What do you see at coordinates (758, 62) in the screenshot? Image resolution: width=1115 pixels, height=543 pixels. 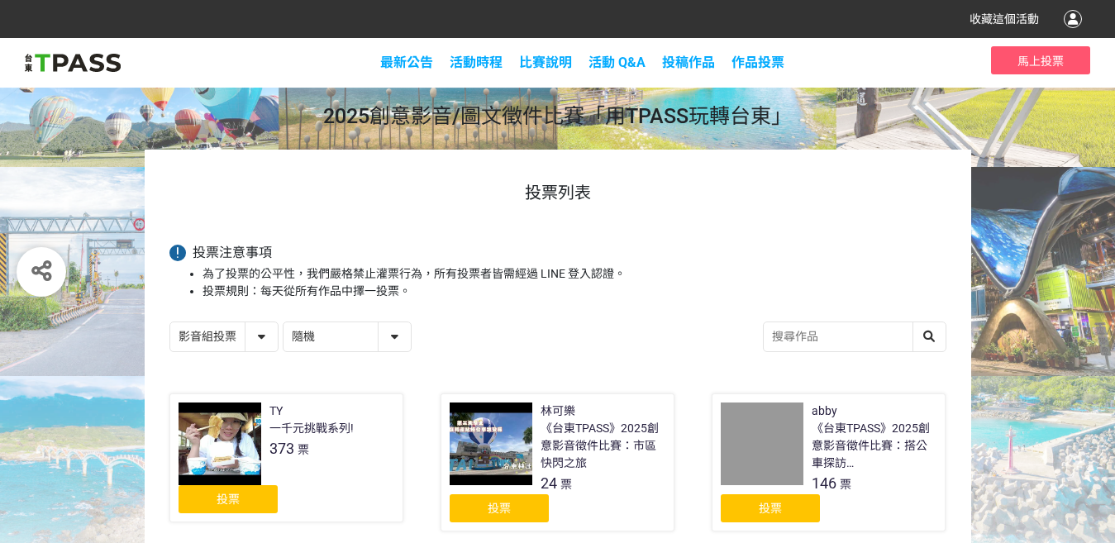 I see `span: 作品投票` at bounding box center [758, 62].